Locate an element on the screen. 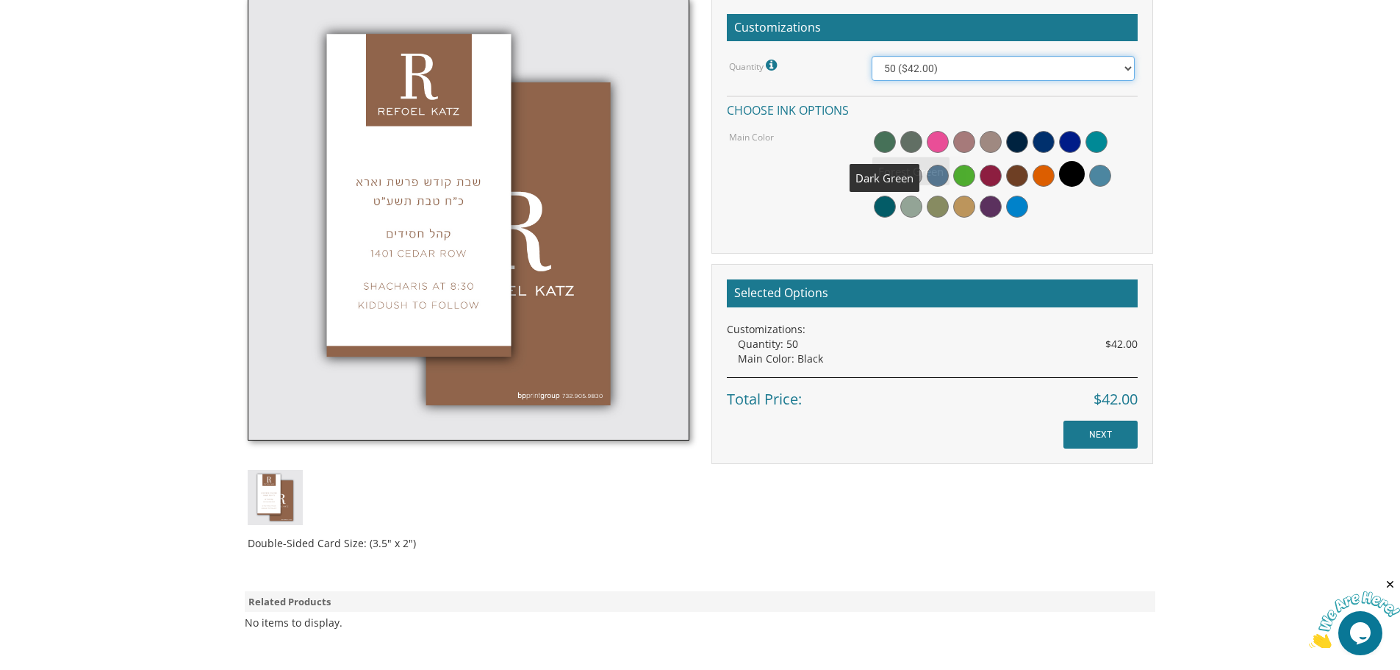 This screenshot has height=670, width=1400. div: Main Color: Black is located at coordinates (938, 359).